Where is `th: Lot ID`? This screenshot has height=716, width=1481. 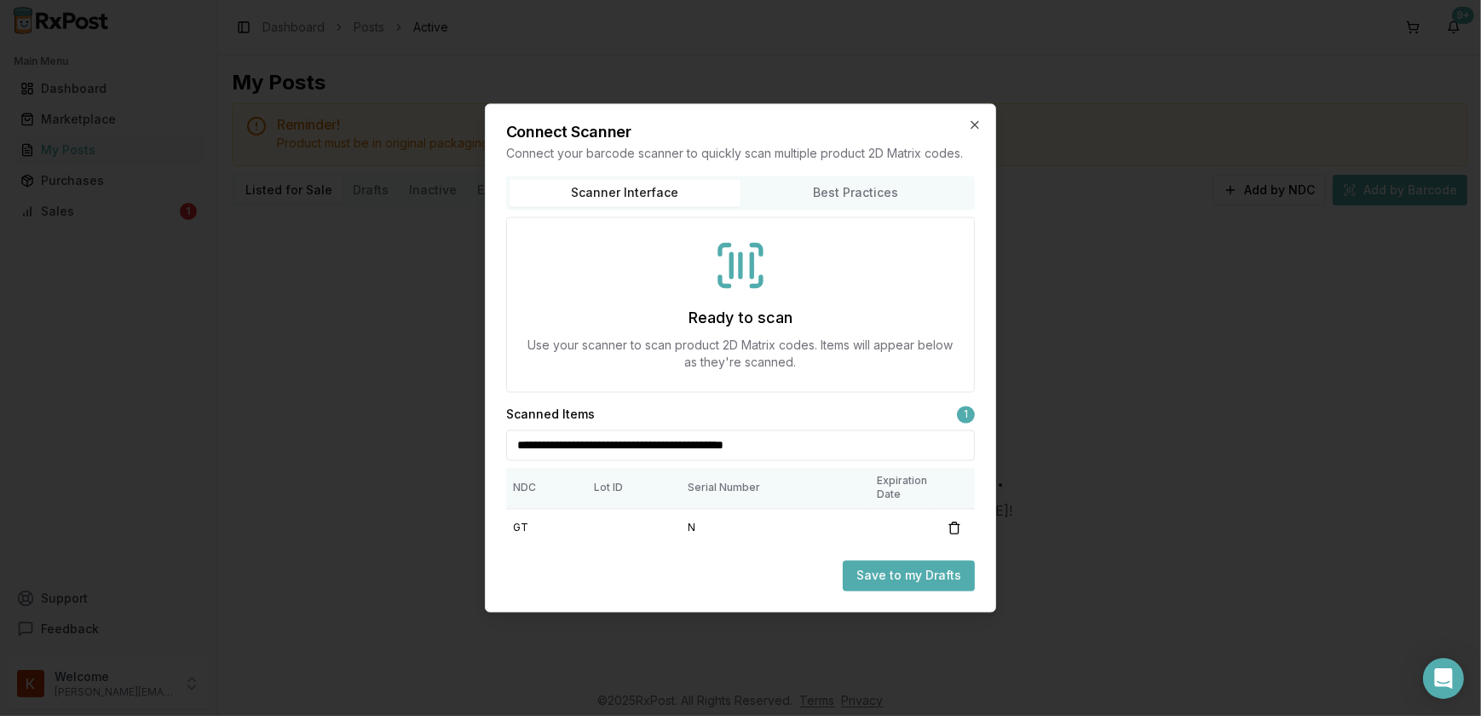
th: Lot ID is located at coordinates (634, 488).